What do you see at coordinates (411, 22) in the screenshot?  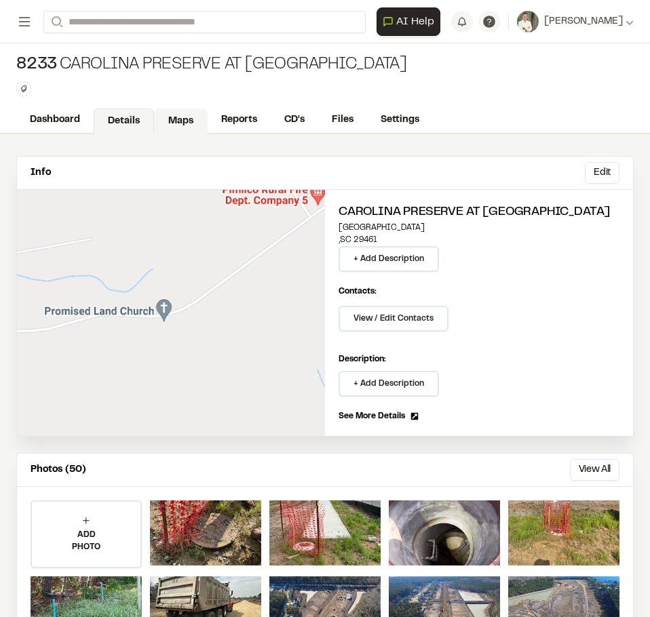 I see `div: Open AI Assistant` at bounding box center [411, 22].